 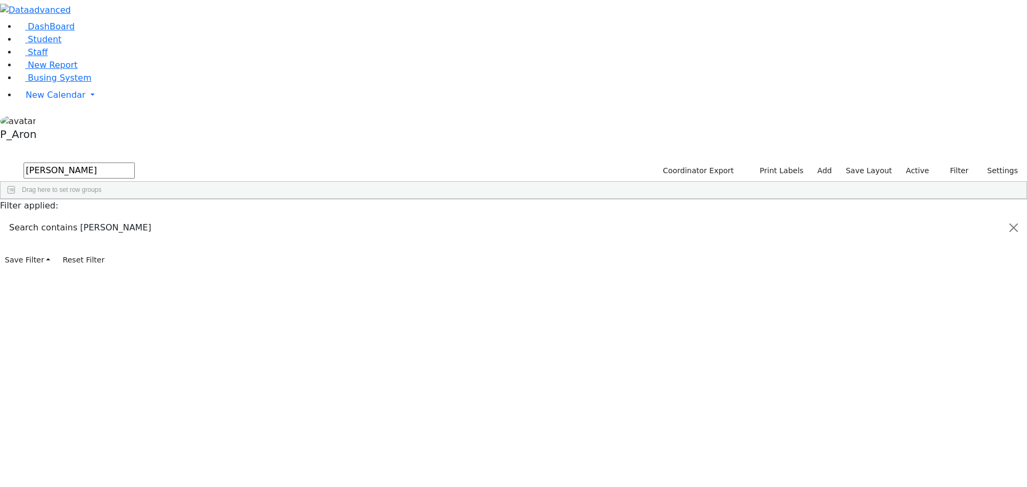 What do you see at coordinates (869, 171) in the screenshot?
I see `button: Save Layout` at bounding box center [869, 171].